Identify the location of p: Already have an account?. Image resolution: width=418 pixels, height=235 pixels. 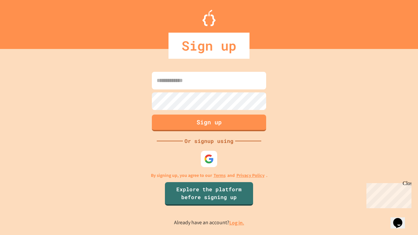
(209, 223).